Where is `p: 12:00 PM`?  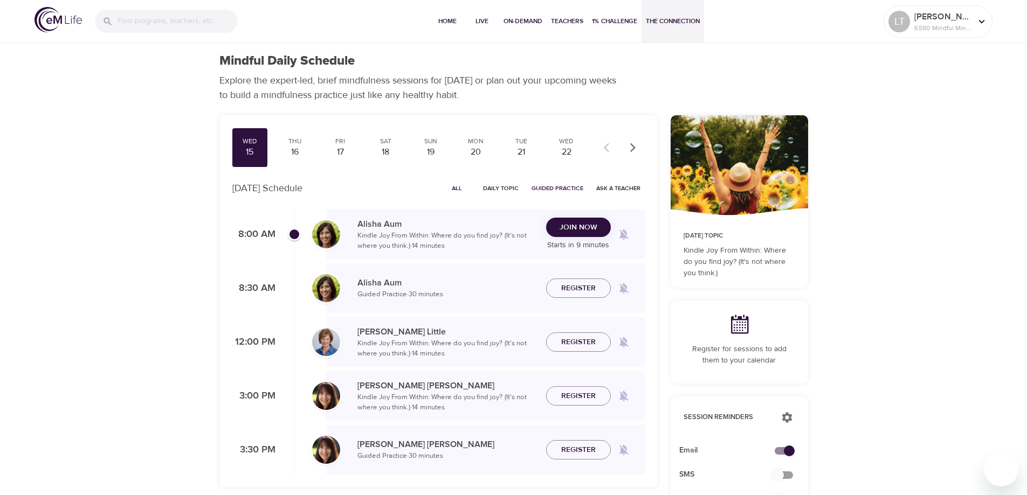
p: 12:00 PM is located at coordinates (254, 342).